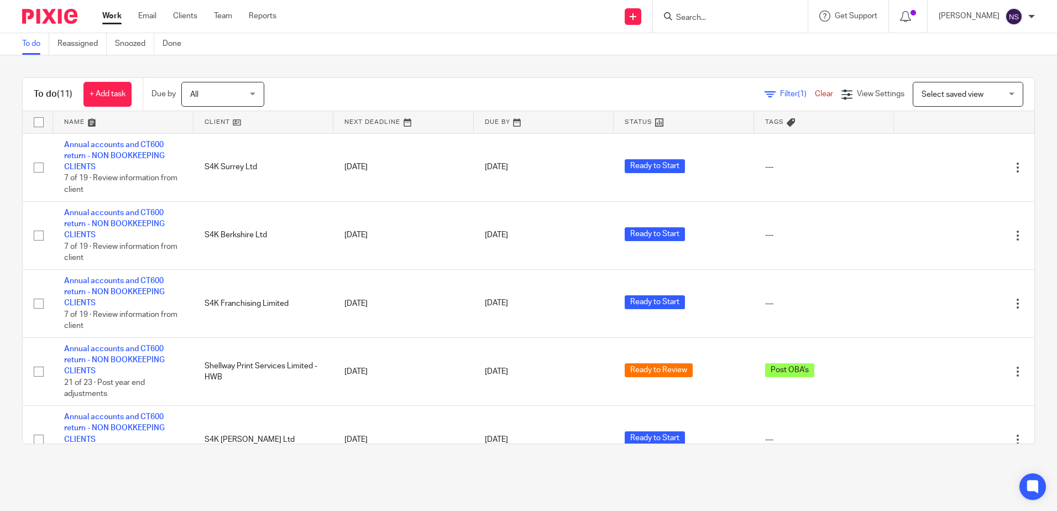  I want to click on a: Email, so click(147, 16).